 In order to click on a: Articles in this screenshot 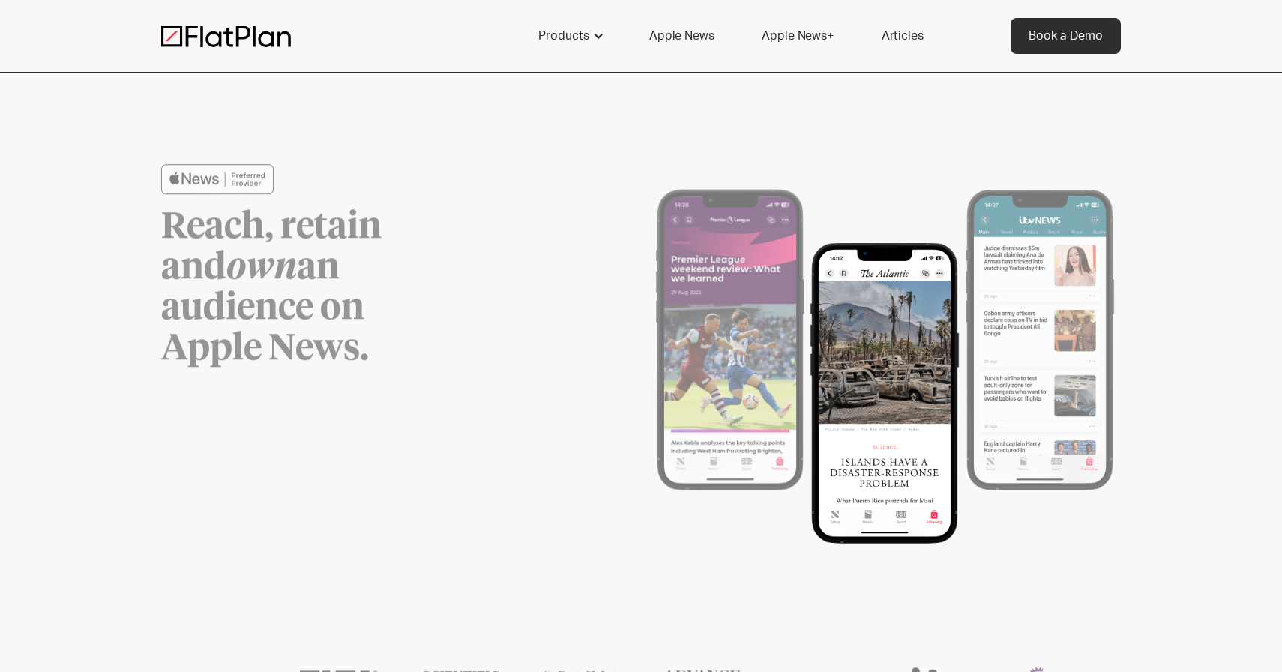, I will do `click(903, 36)`.